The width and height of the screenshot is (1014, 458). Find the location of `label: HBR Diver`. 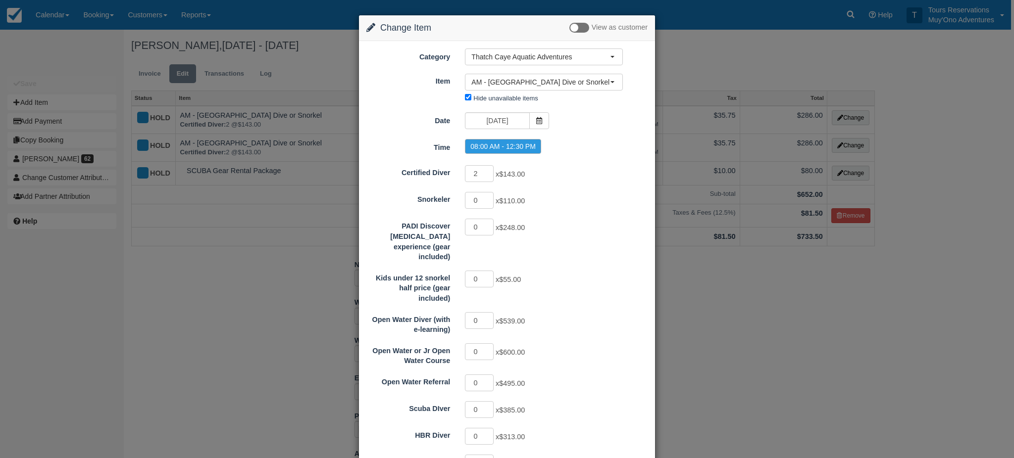

label: HBR Diver is located at coordinates (408, 434).